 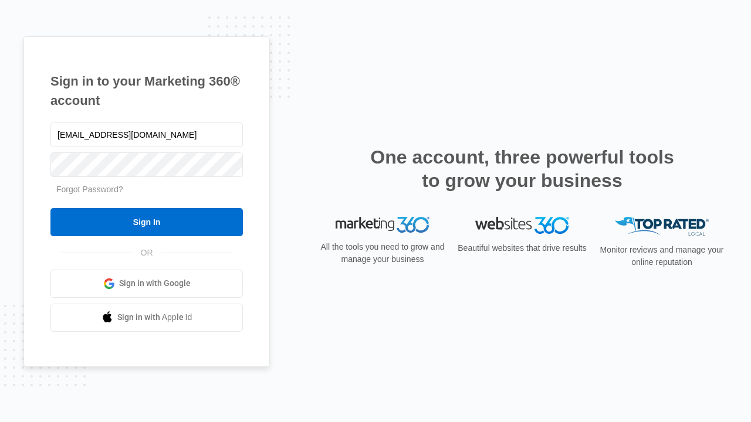 I want to click on img: Marketing 360, so click(x=382, y=225).